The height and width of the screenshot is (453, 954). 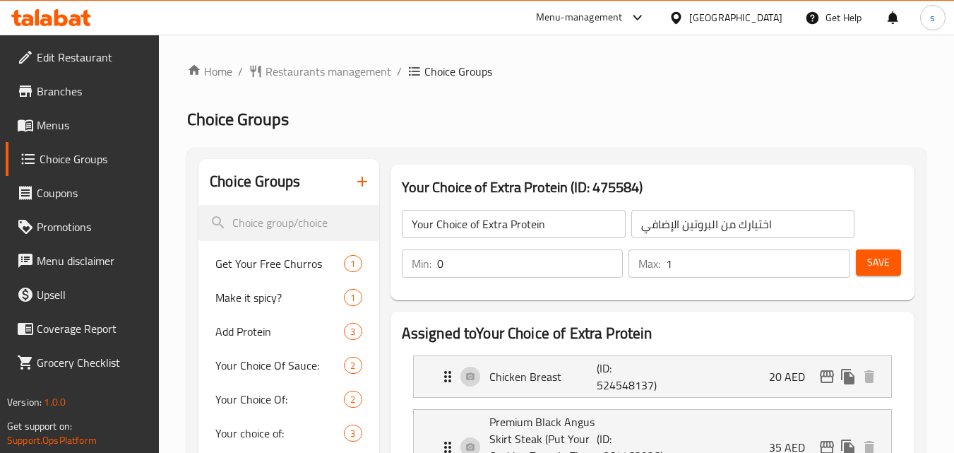 What do you see at coordinates (879, 262) in the screenshot?
I see `button: Save` at bounding box center [879, 262].